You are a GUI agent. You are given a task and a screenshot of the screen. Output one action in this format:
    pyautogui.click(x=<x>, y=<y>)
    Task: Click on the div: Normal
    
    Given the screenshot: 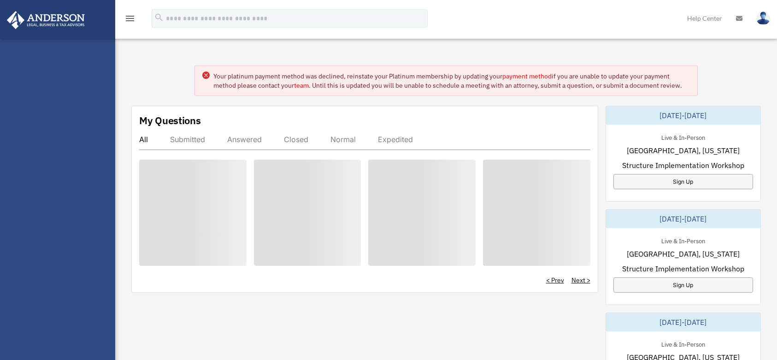 What is the action you would take?
    pyautogui.click(x=343, y=139)
    